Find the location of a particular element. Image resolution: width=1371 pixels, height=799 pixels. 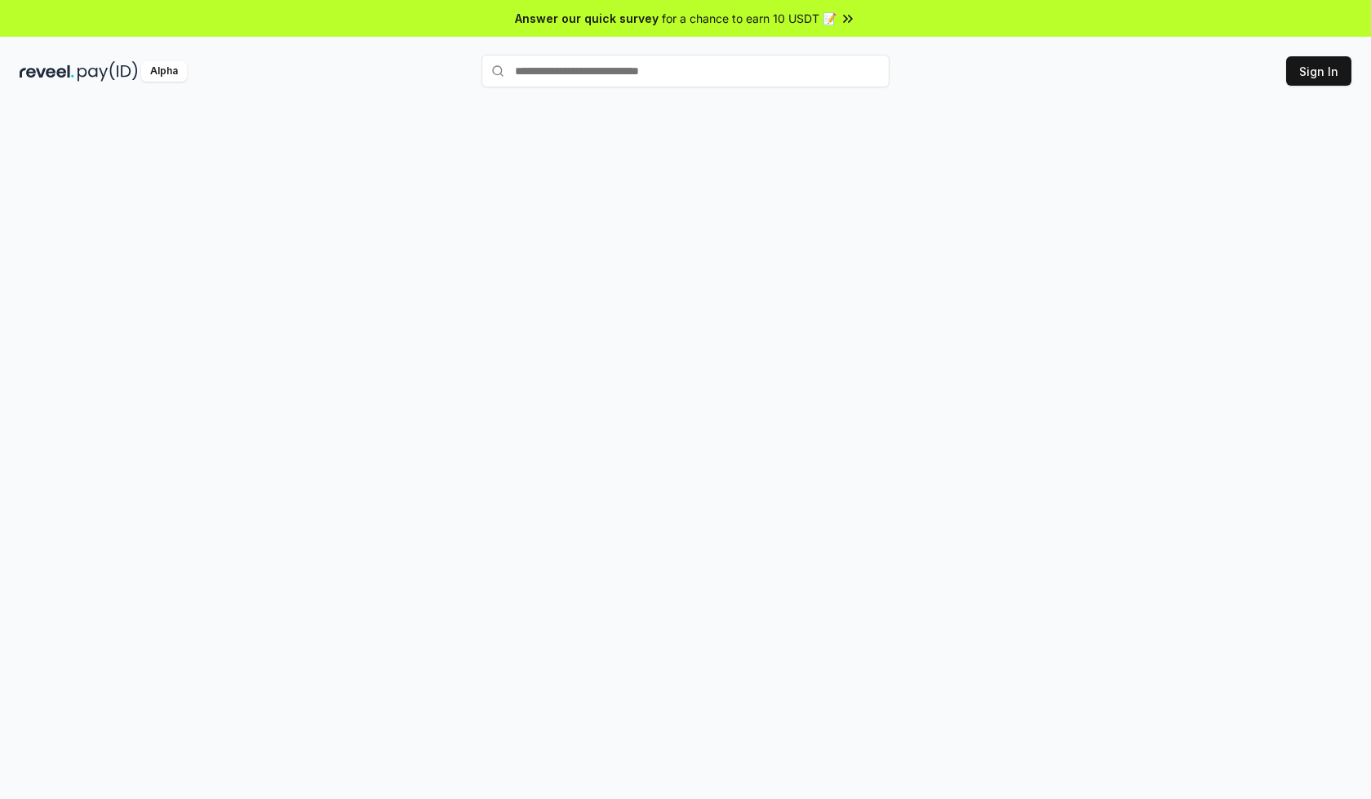

span: for a chance to earn 10 USDT 📝 is located at coordinates (749, 18).